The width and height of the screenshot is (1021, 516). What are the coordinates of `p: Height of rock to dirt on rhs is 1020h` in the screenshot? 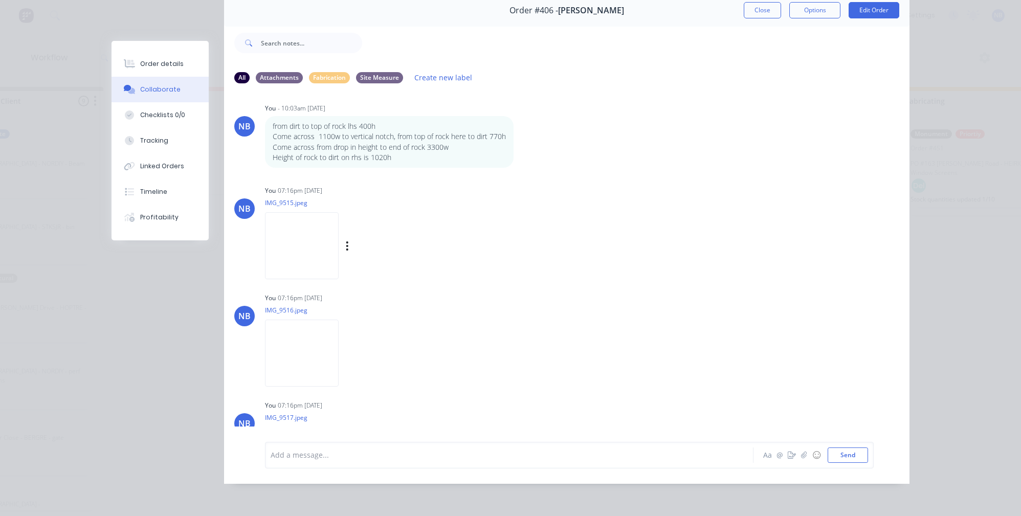 It's located at (389, 158).